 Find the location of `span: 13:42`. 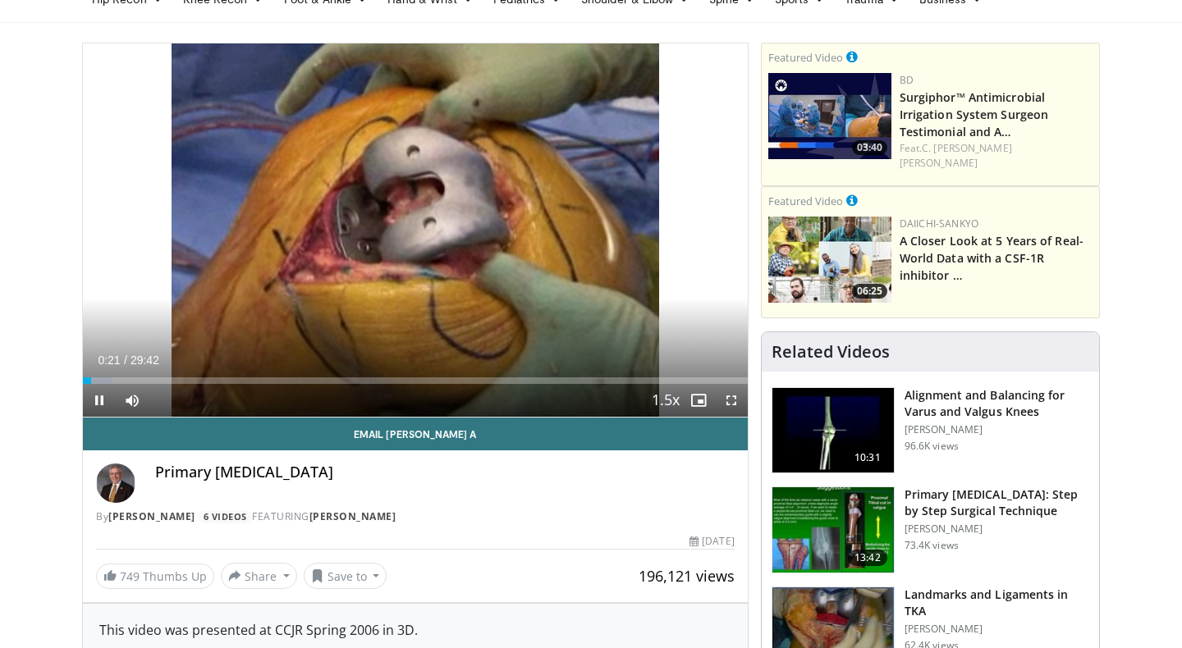

span: 13:42 is located at coordinates (867, 558).